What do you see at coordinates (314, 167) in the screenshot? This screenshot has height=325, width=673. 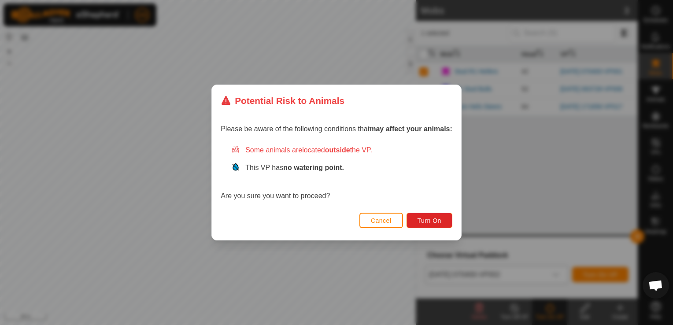 I see `strong: no watering point.` at bounding box center [314, 167].